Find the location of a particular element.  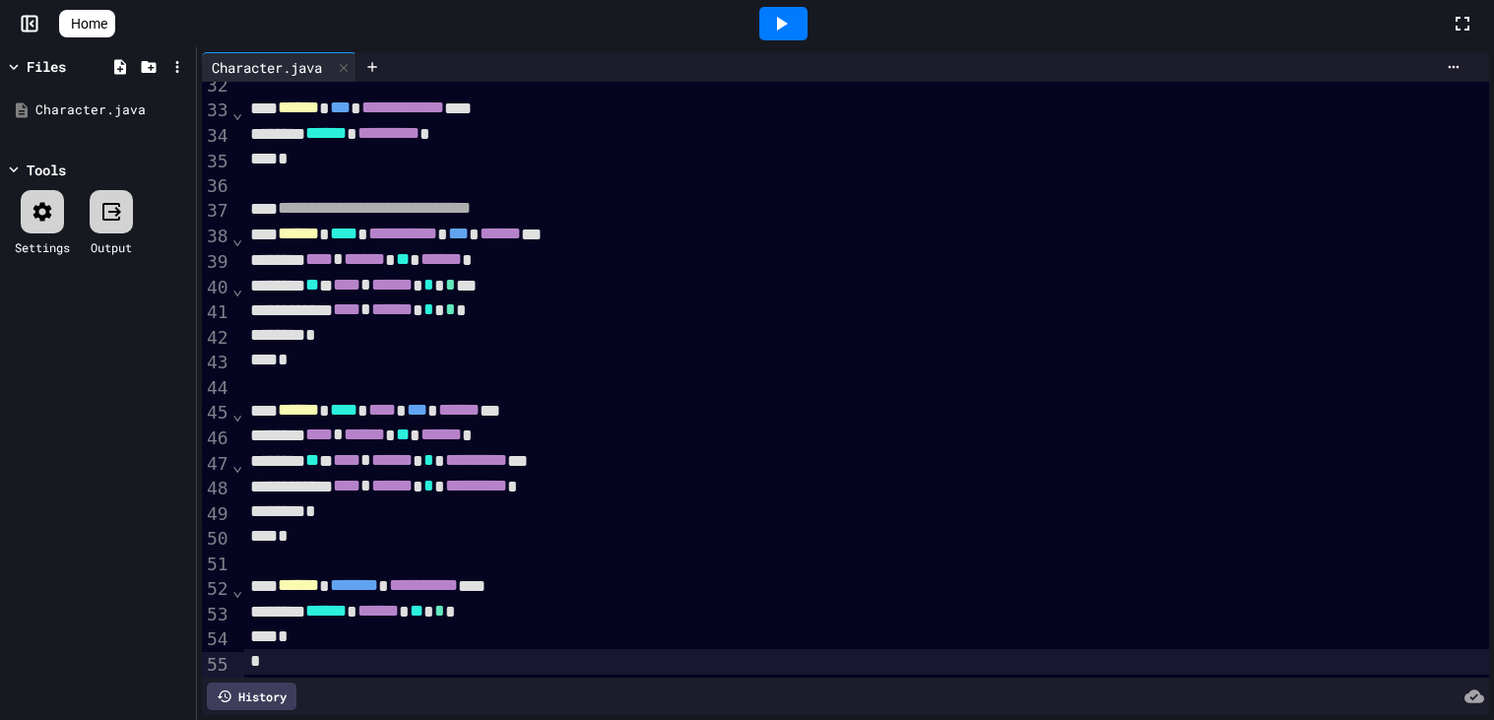

div: 50 is located at coordinates (217, 538).